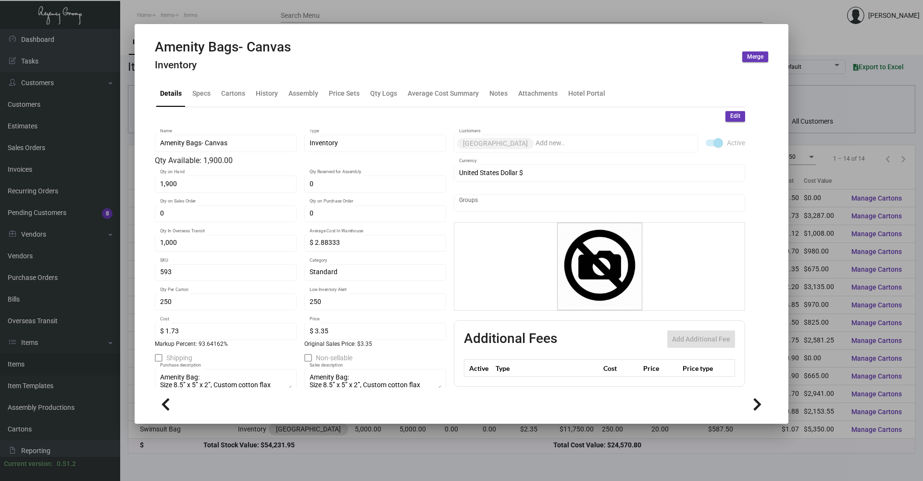 This screenshot has height=481, width=923. Describe the element at coordinates (233, 93) in the screenshot. I see `div: Cartons` at that location.